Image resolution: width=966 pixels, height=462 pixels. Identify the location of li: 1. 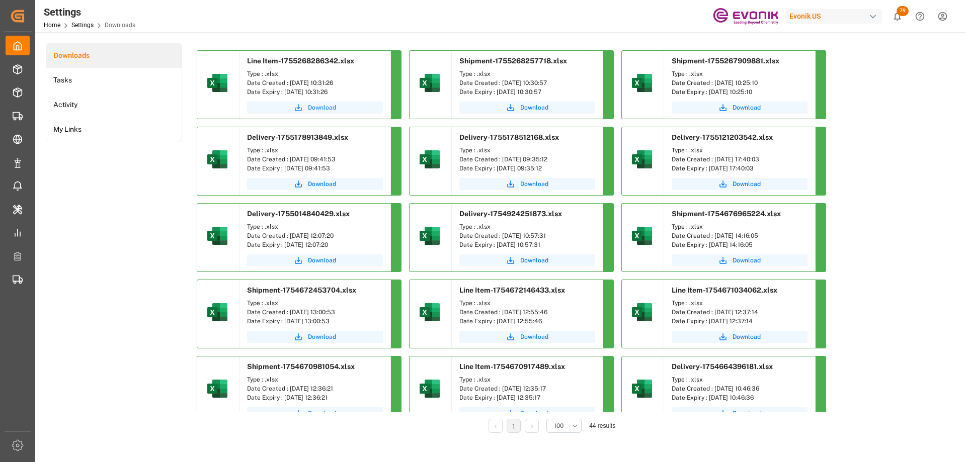
(514, 426).